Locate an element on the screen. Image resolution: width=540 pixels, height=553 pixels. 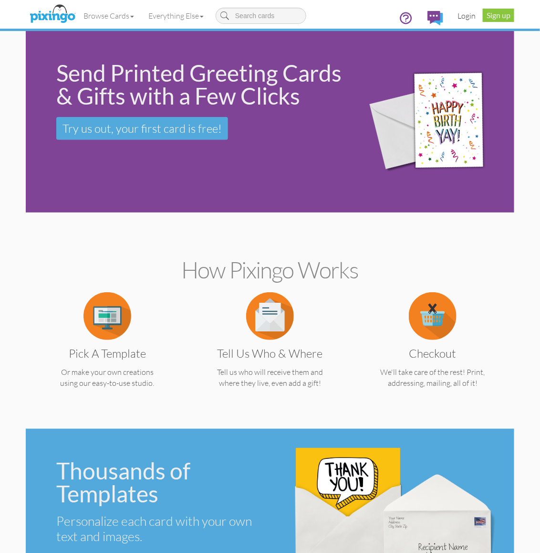
div: Personalize each card with your own text and images. is located at coordinates (159, 528).